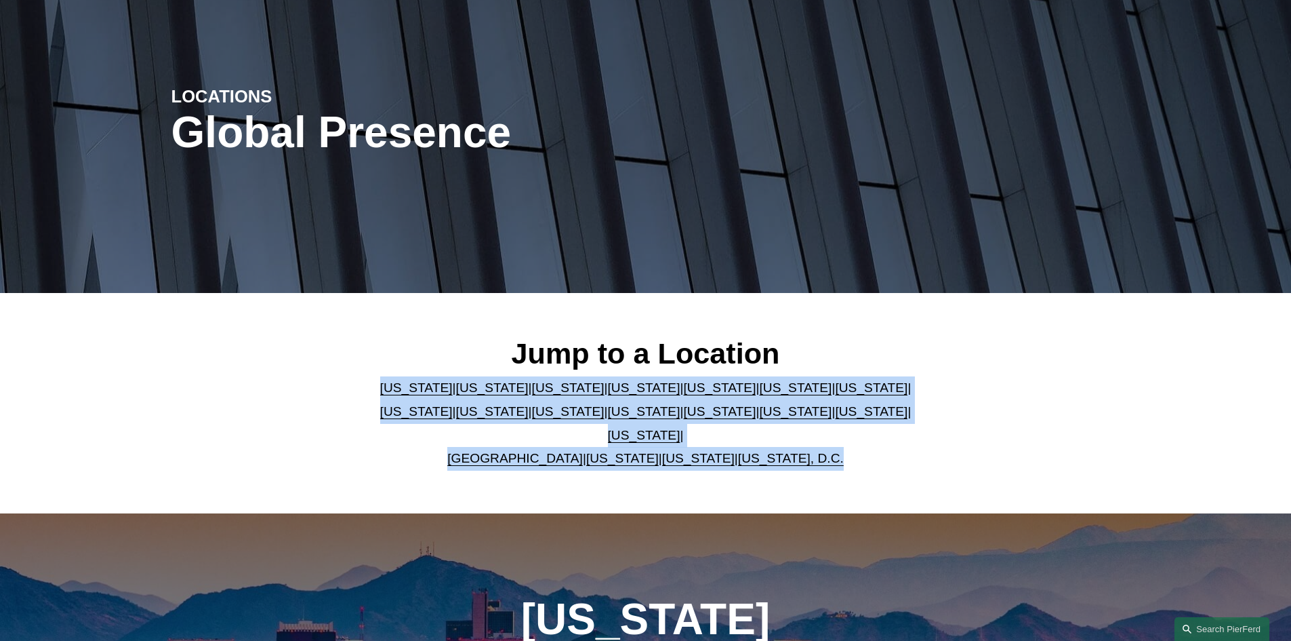  What do you see at coordinates (1222, 628) in the screenshot?
I see `a: Search this site` at bounding box center [1222, 628].